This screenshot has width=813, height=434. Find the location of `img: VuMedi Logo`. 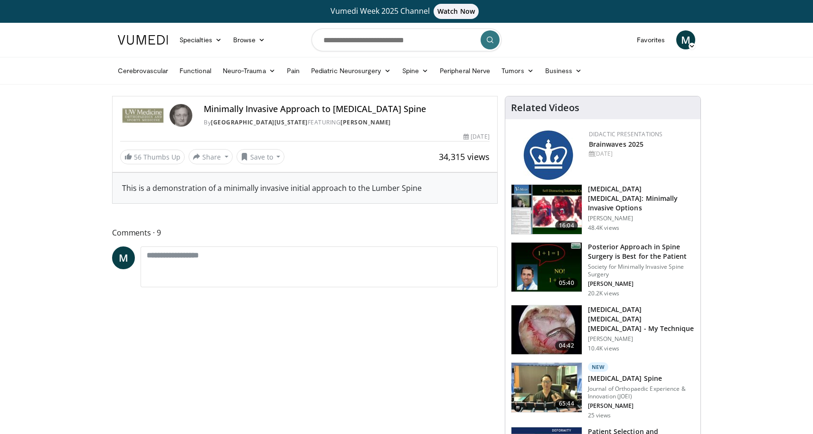

img: VuMedi Logo is located at coordinates (143, 40).